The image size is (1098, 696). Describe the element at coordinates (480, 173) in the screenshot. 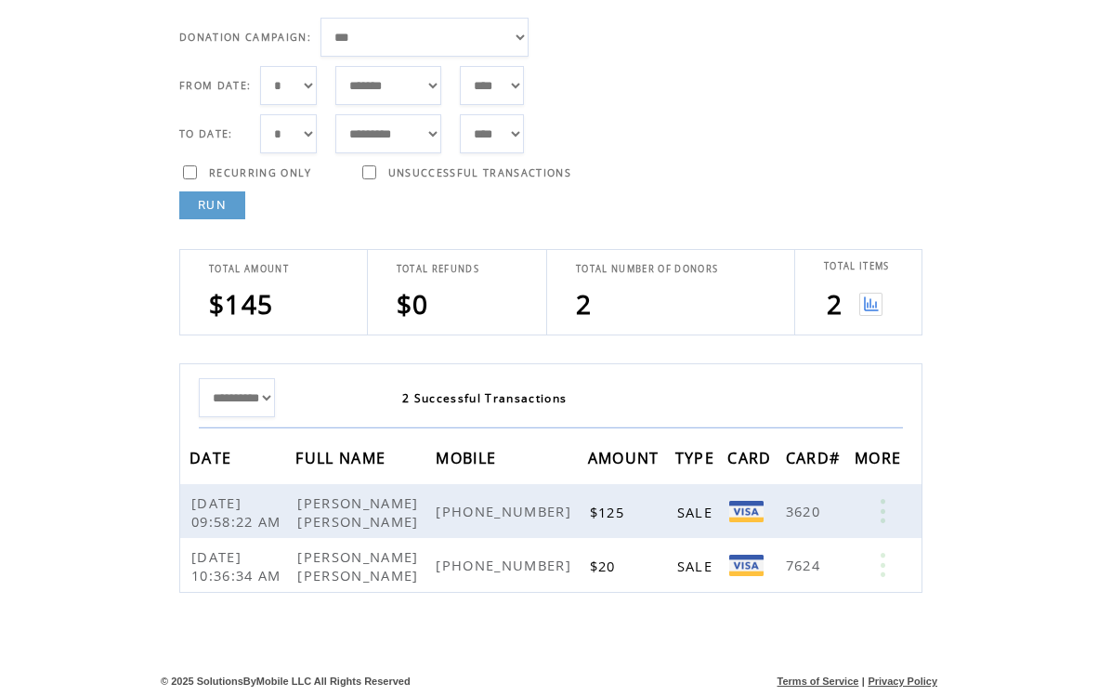

I see `span: UNSUCCESSFUL TRANSACTIONS` at that location.